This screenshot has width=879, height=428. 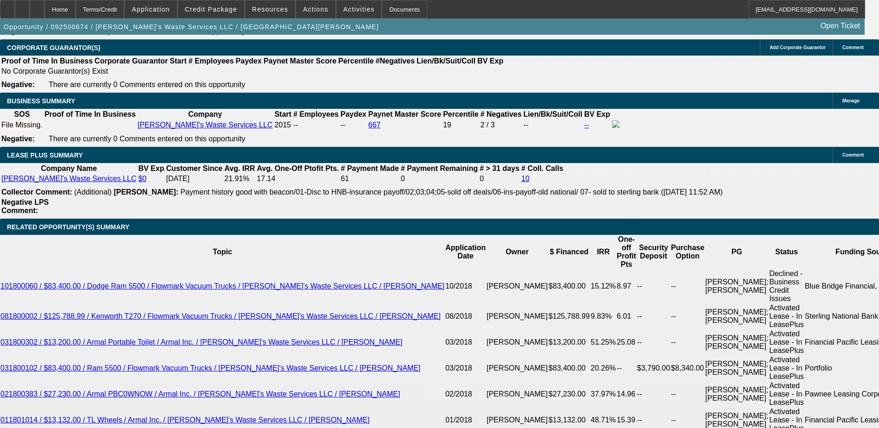 What do you see at coordinates (603, 368) in the screenshot?
I see `td: 20.26%` at bounding box center [603, 368].